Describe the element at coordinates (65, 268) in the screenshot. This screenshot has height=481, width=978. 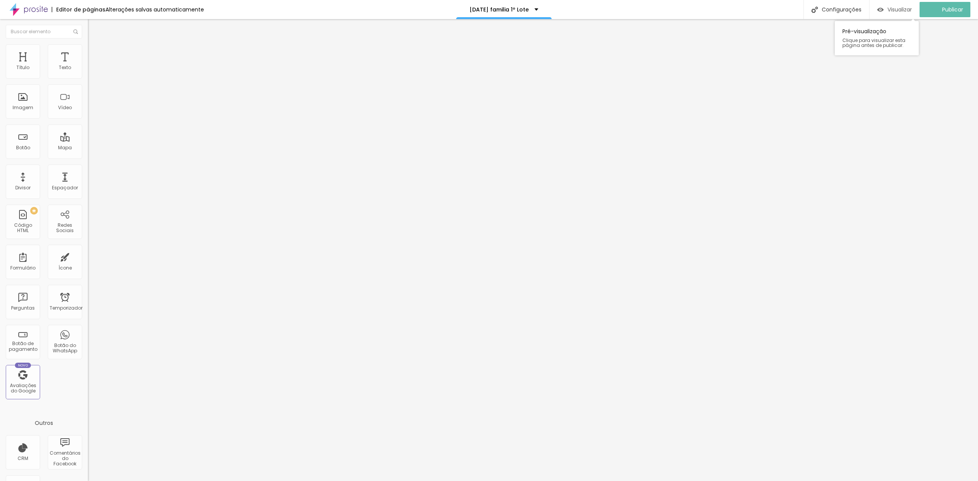
I see `font: Ícone` at that location.